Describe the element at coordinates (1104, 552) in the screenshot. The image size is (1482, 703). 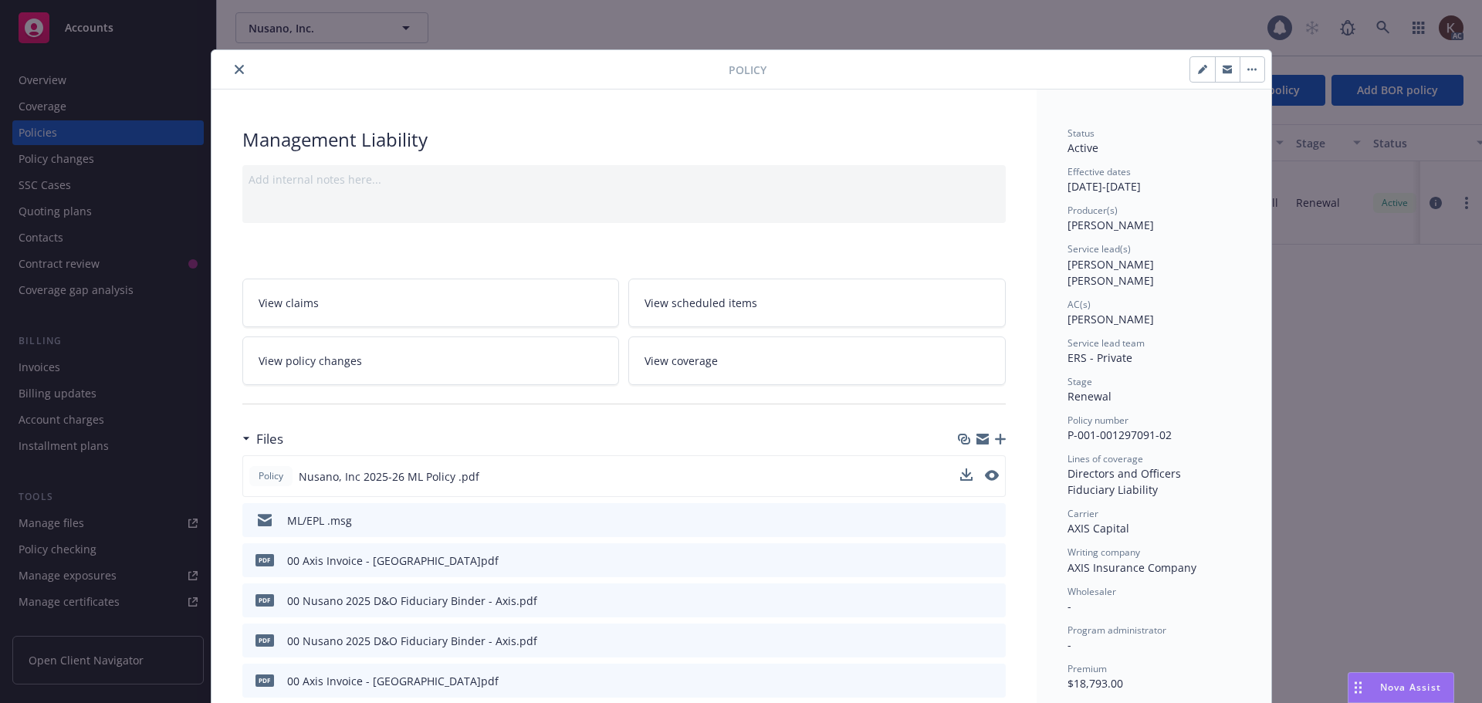
I see `span: Writing company` at that location.